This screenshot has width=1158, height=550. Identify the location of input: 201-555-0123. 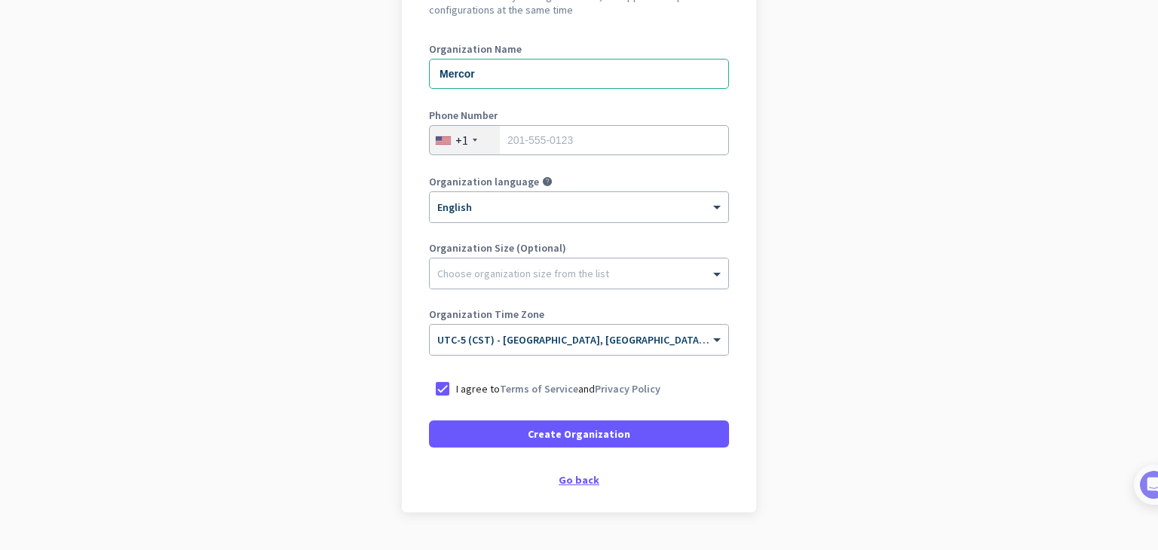
(579, 140).